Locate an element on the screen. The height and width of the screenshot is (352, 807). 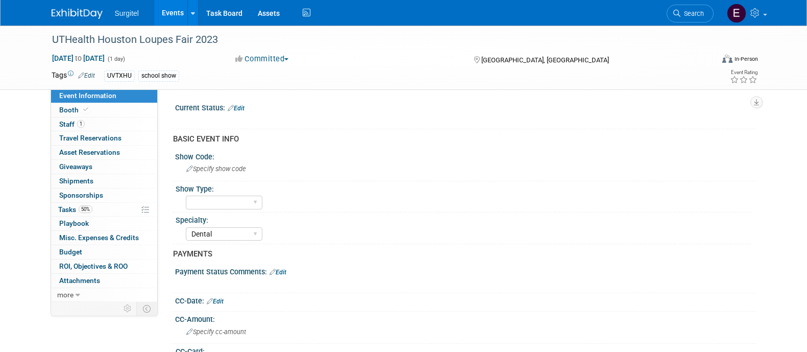
div: CC-Date: is located at coordinates (466, 300).